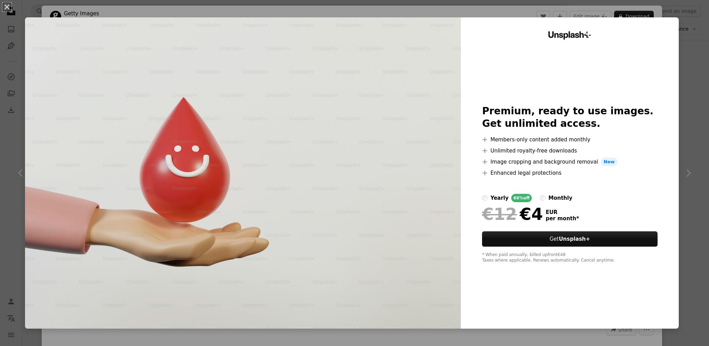 The image size is (709, 346). Describe the element at coordinates (570, 258) in the screenshot. I see `div: * When paid annually, billed upfront €48 Taxes where applicable. Renews automatically. Cancel any...` at that location.